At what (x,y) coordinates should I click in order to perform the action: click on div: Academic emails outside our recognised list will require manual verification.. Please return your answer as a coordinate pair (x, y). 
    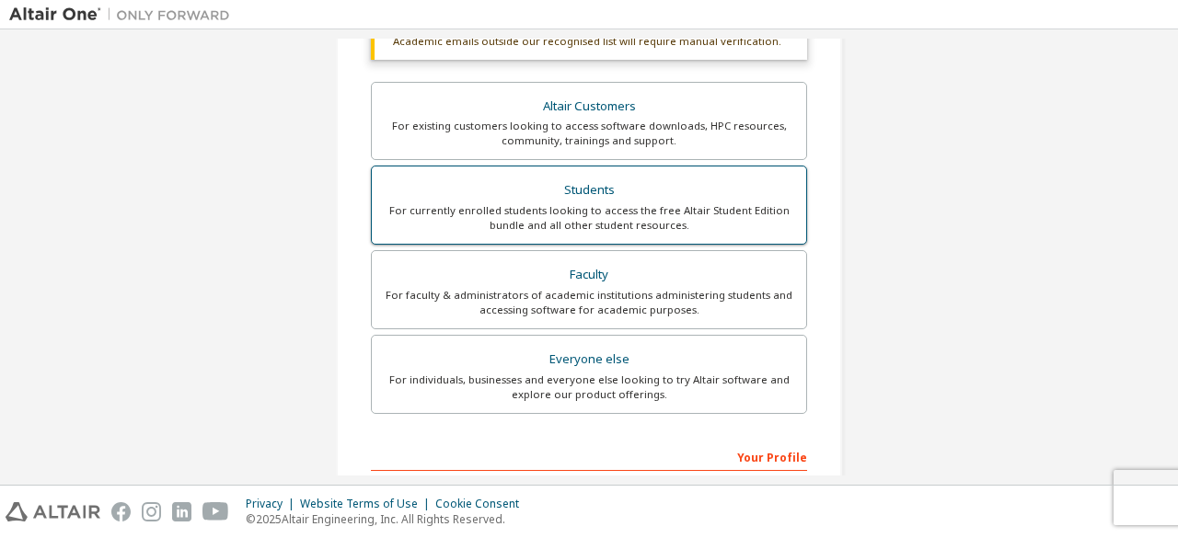
    Looking at the image, I should click on (589, 41).